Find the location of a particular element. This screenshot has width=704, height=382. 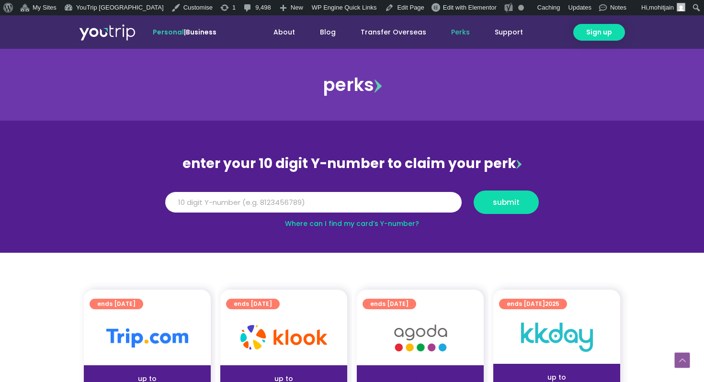

span: Sign up is located at coordinates (599, 32).